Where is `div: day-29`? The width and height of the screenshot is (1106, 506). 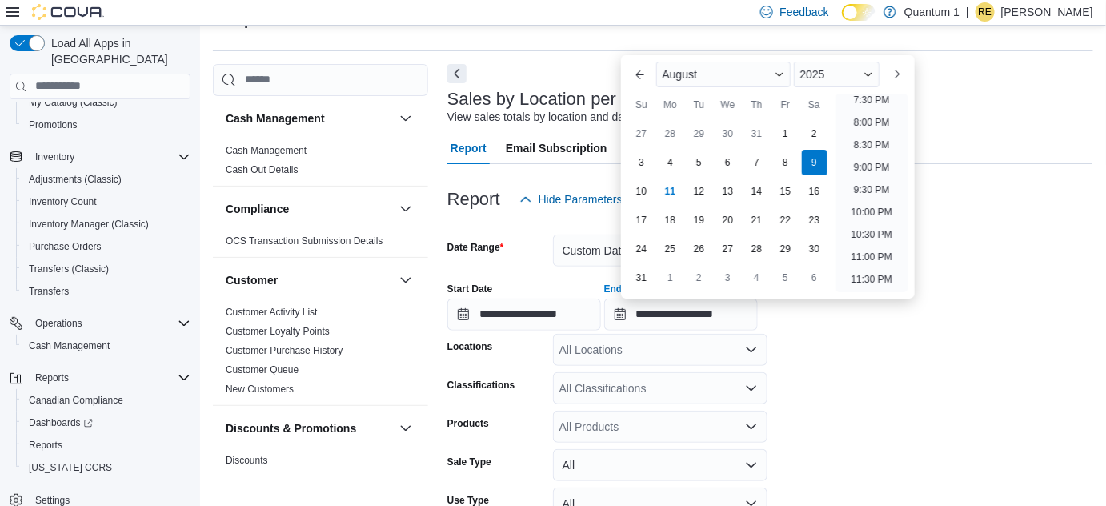 div: day-29 is located at coordinates (699, 134).